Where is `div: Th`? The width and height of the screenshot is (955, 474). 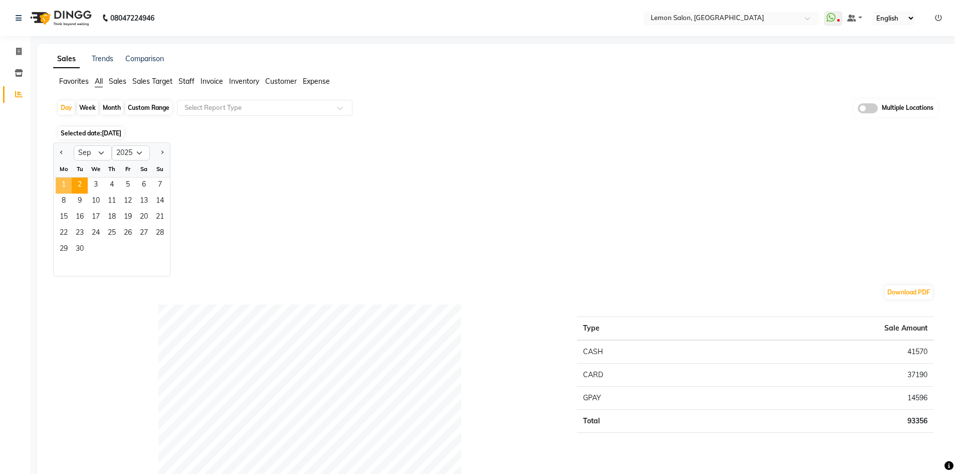 div: Th is located at coordinates (112, 169).